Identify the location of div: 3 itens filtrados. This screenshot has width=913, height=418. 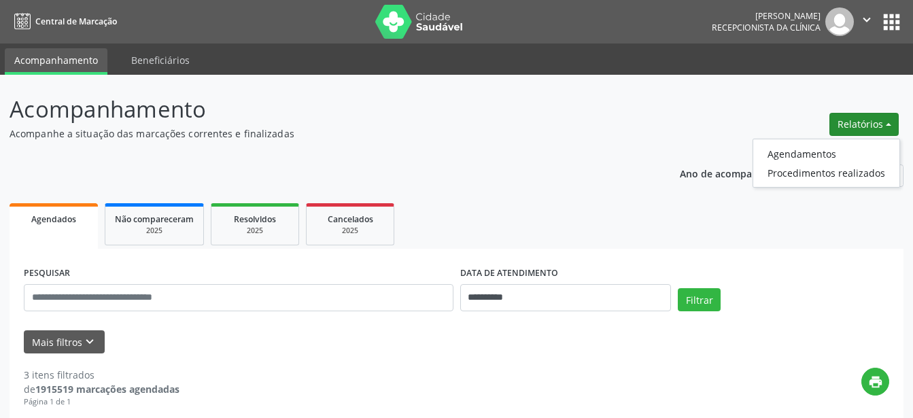
(101, 375).